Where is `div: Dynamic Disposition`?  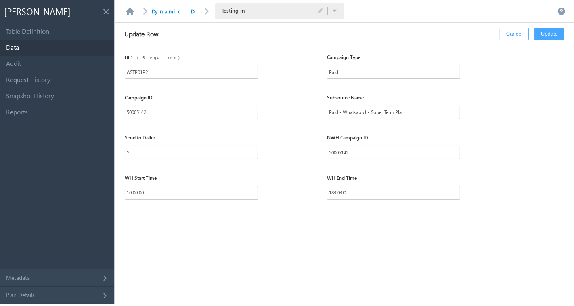 div: Dynamic Disposition is located at coordinates (176, 11).